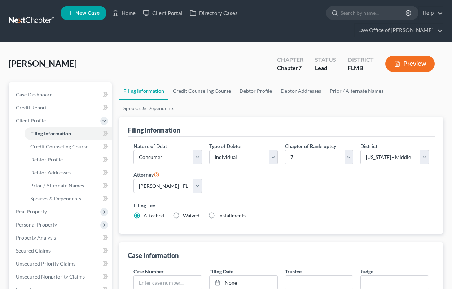 The image size is (452, 289). Describe the element at coordinates (50, 276) in the screenshot. I see `span: Unsecured Nonpriority Claims` at that location.